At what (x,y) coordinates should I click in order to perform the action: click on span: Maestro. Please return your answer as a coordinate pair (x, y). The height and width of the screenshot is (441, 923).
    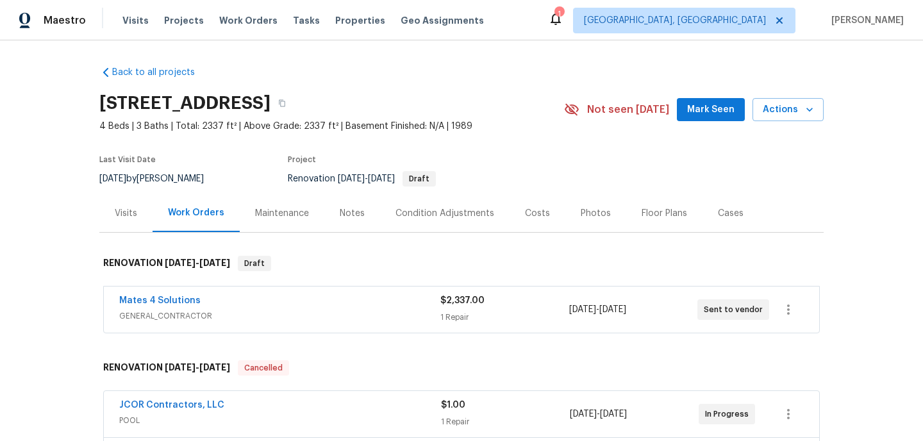
    Looking at the image, I should click on (65, 21).